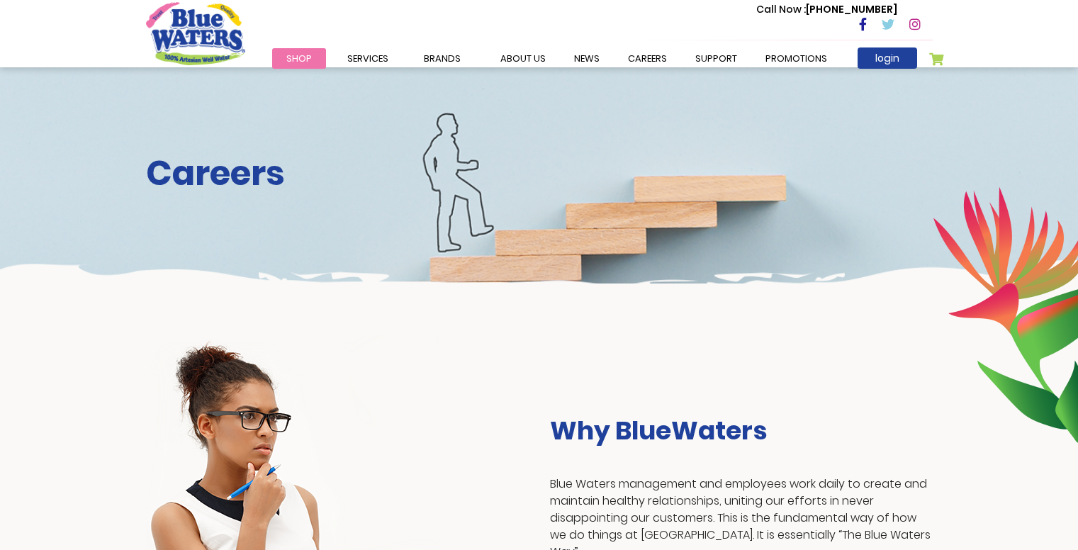 The width and height of the screenshot is (1078, 550). I want to click on a: Promotions, so click(796, 58).